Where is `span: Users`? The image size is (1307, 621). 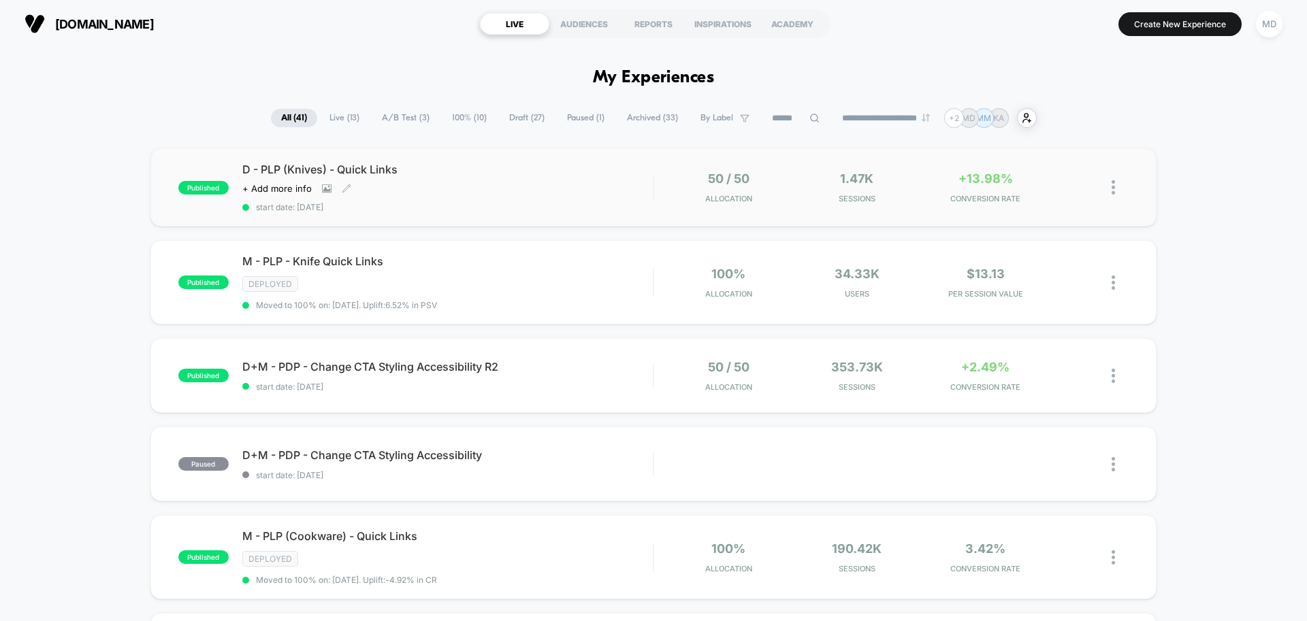 span: Users is located at coordinates (857, 294).